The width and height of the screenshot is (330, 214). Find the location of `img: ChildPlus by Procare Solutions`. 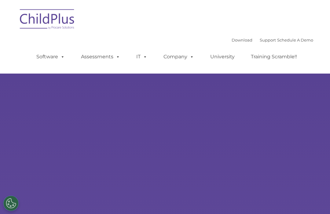

img: ChildPlus by Procare Solutions is located at coordinates (47, 20).